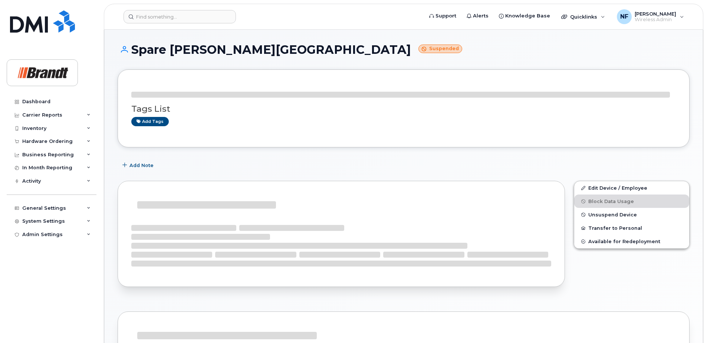  What do you see at coordinates (632, 188) in the screenshot?
I see `a: Edit Device / Employee` at bounding box center [632, 188].